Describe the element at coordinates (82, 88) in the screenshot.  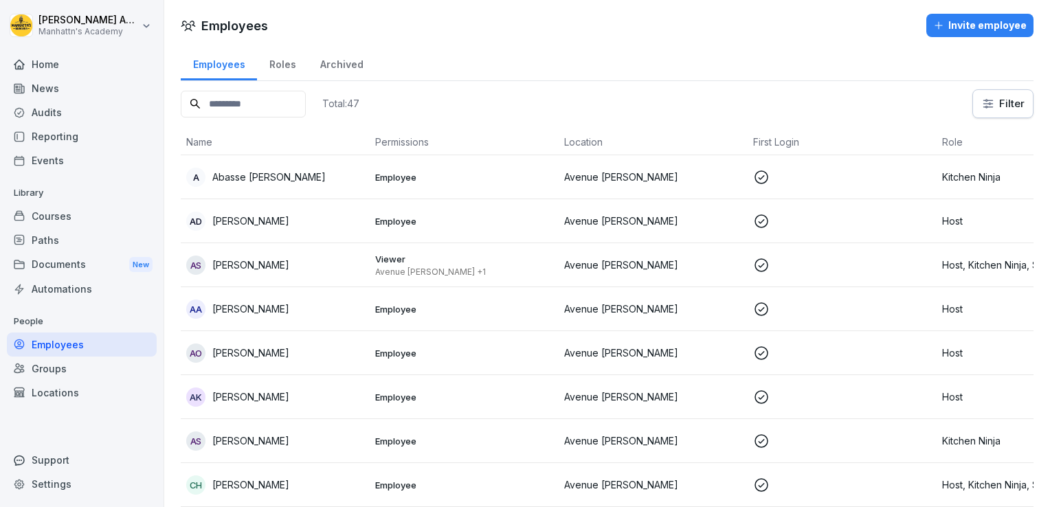
I see `div: News` at that location.